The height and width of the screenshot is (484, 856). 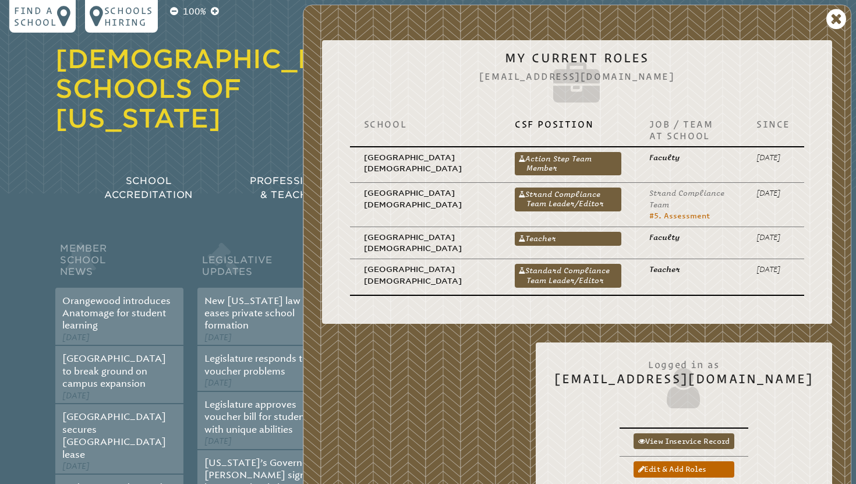 I want to click on a: #5. Assessment, so click(x=680, y=215).